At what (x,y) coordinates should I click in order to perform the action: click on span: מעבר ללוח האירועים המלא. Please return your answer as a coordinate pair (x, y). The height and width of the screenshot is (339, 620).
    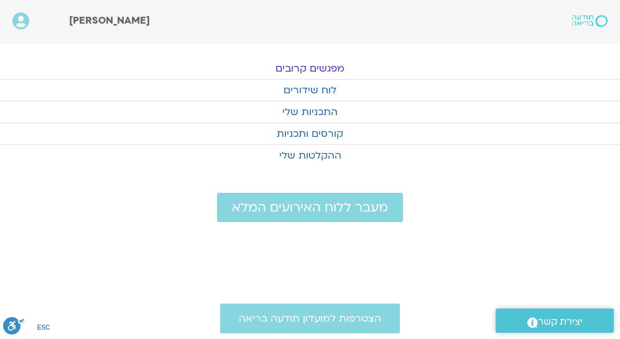
    Looking at the image, I should click on (310, 207).